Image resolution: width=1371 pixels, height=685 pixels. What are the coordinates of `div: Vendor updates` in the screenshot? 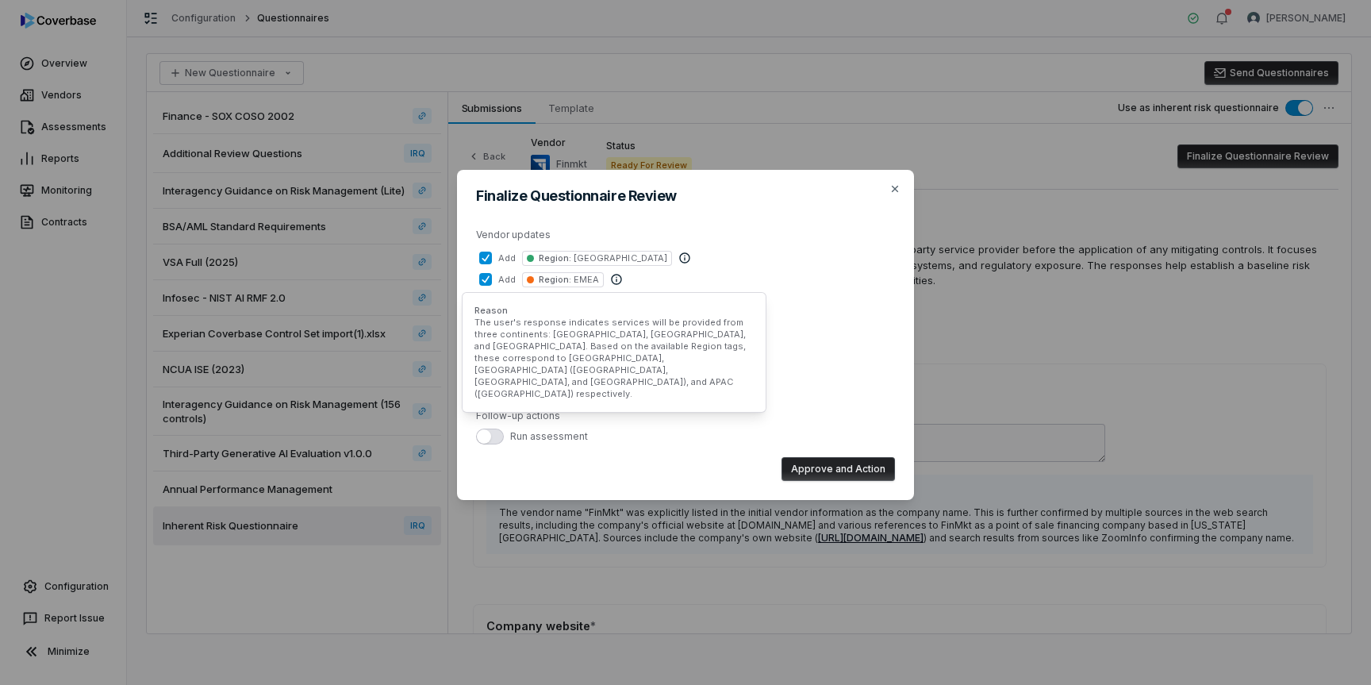 It's located at (686, 235).